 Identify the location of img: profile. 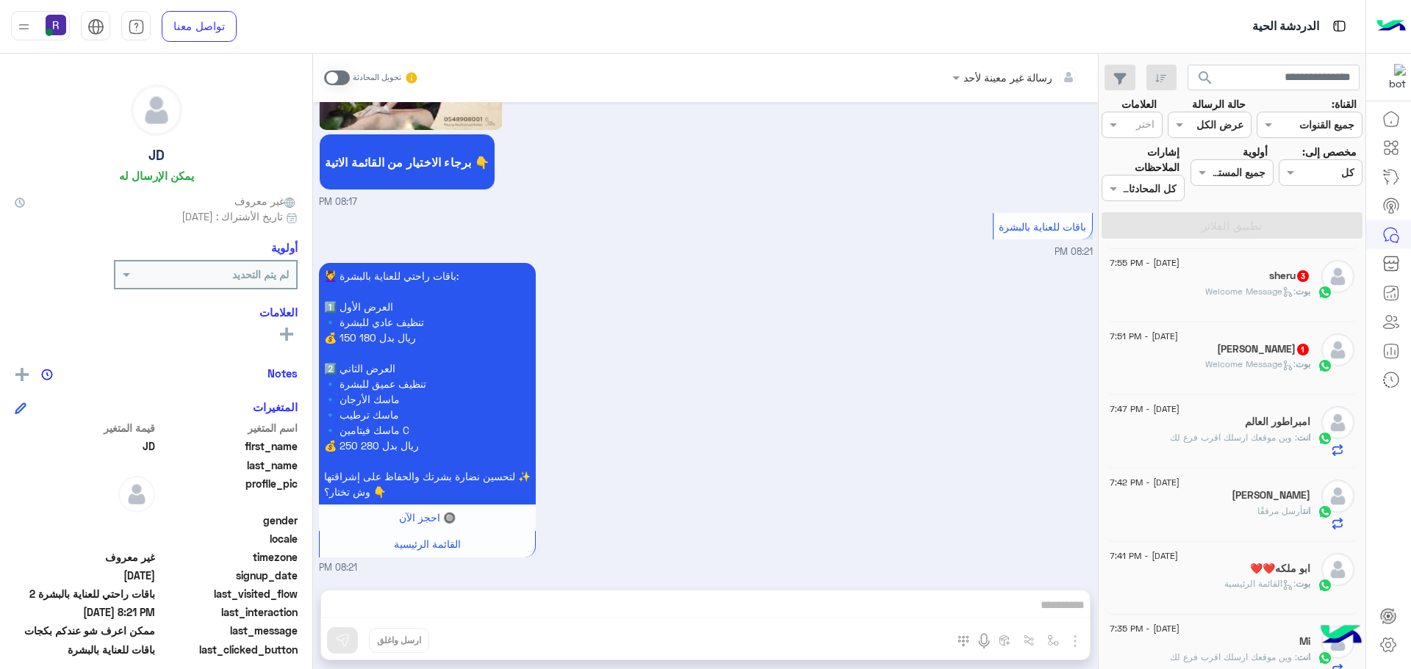
(24, 26).